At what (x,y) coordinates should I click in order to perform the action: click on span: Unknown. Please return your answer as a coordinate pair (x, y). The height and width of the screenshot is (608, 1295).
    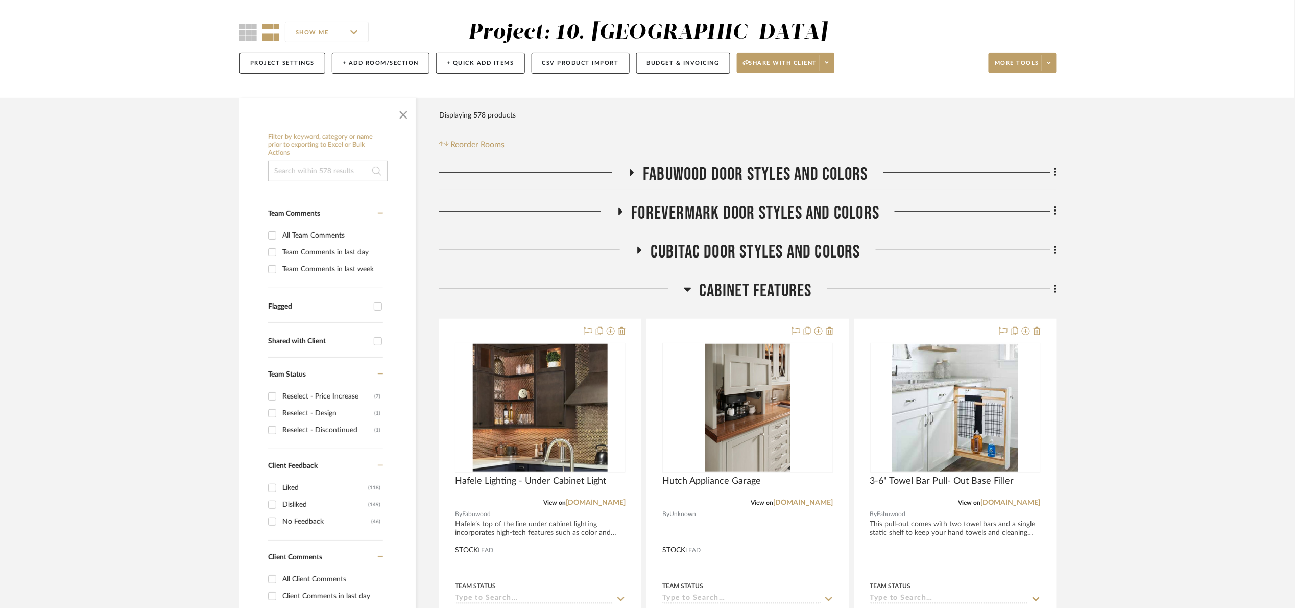
    Looking at the image, I should click on (683, 514).